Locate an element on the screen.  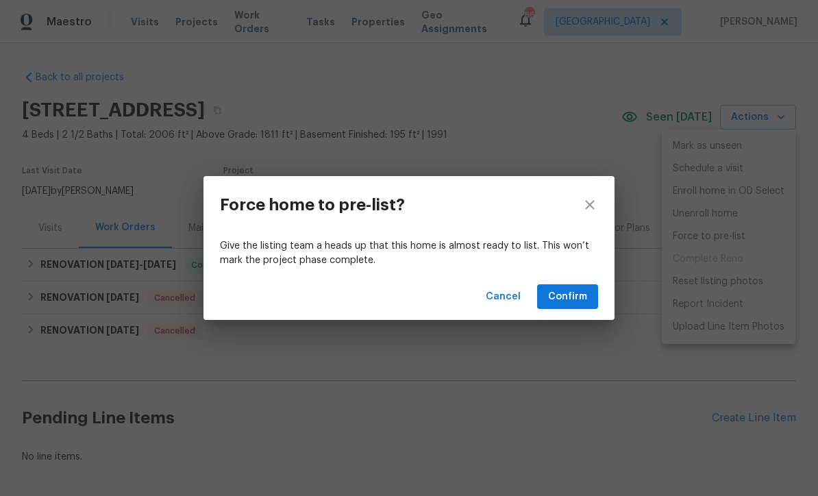
span: Cancel is located at coordinates (503, 297).